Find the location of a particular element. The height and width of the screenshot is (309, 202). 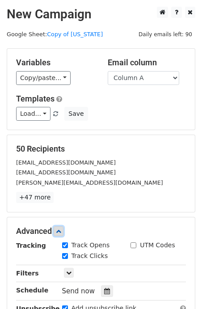

strong: Tracking is located at coordinates (31, 245).